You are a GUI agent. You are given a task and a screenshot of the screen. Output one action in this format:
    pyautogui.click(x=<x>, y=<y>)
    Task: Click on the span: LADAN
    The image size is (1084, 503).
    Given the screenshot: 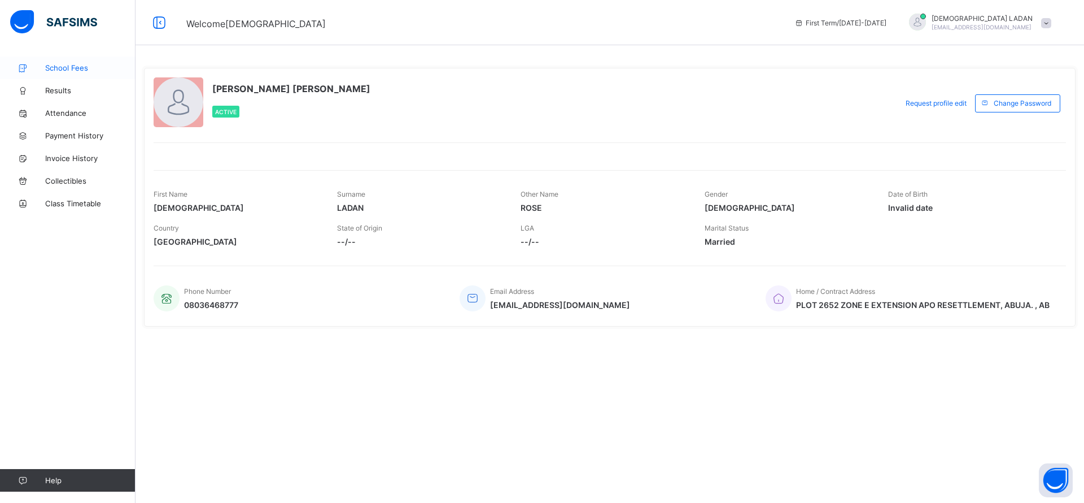 What is the action you would take?
    pyautogui.click(x=420, y=207)
    